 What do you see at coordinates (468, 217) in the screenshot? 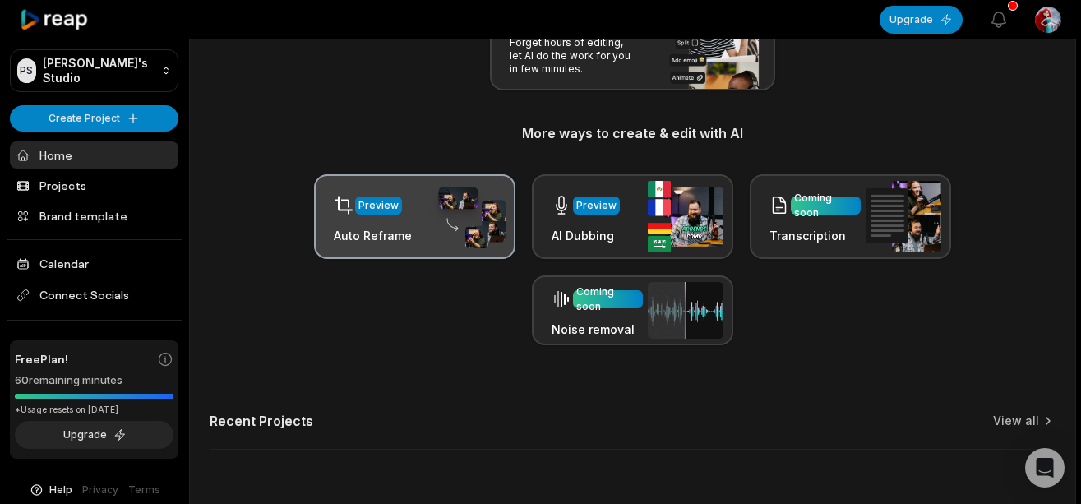
I see `img: auto_reframe.png` at bounding box center [468, 217].